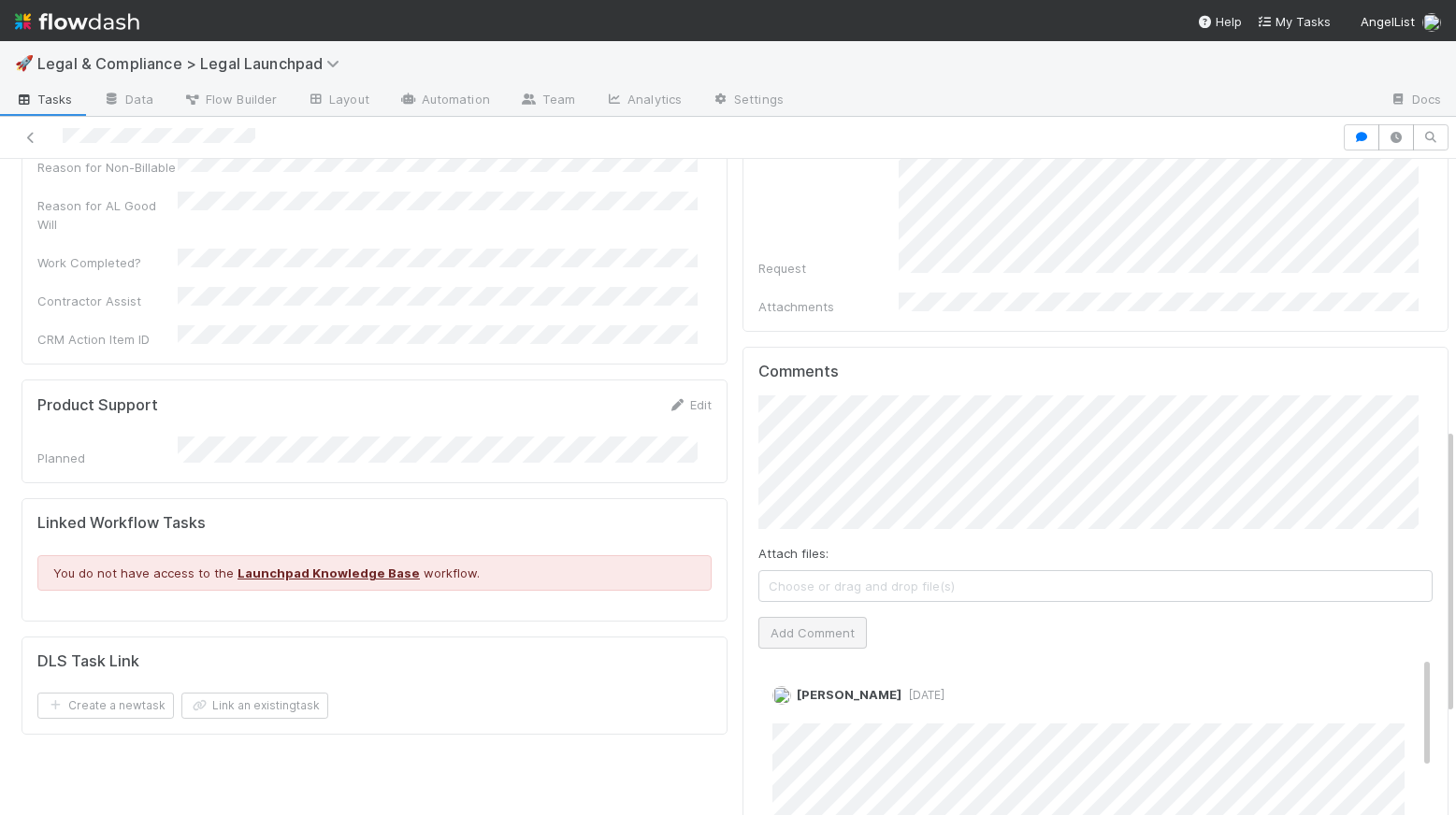 The image size is (1456, 815). I want to click on button: Add Comment, so click(813, 633).